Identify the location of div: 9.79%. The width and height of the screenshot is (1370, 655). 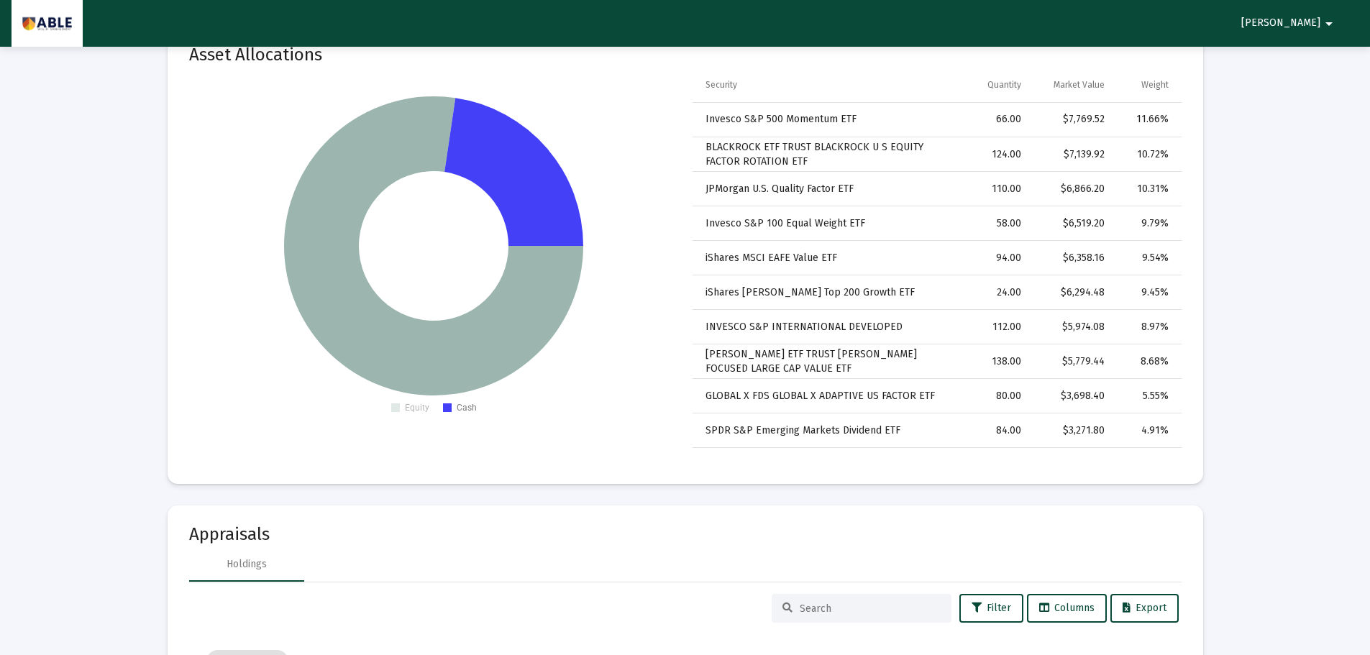
(1146, 224).